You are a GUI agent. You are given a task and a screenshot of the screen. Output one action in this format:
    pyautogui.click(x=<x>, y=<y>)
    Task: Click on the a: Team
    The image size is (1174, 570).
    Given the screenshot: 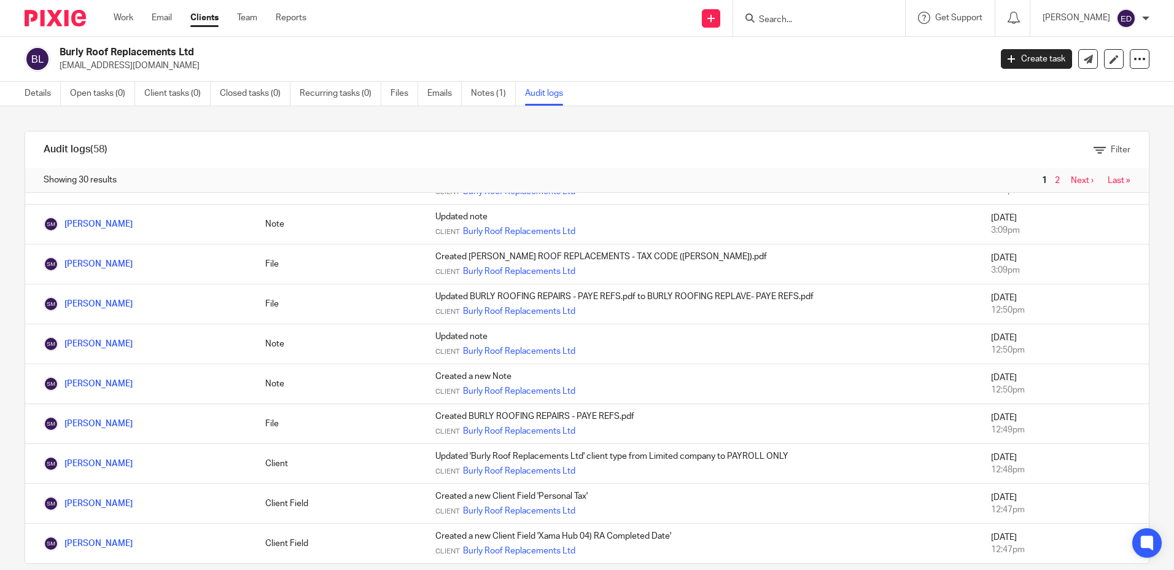 What is the action you would take?
    pyautogui.click(x=247, y=18)
    